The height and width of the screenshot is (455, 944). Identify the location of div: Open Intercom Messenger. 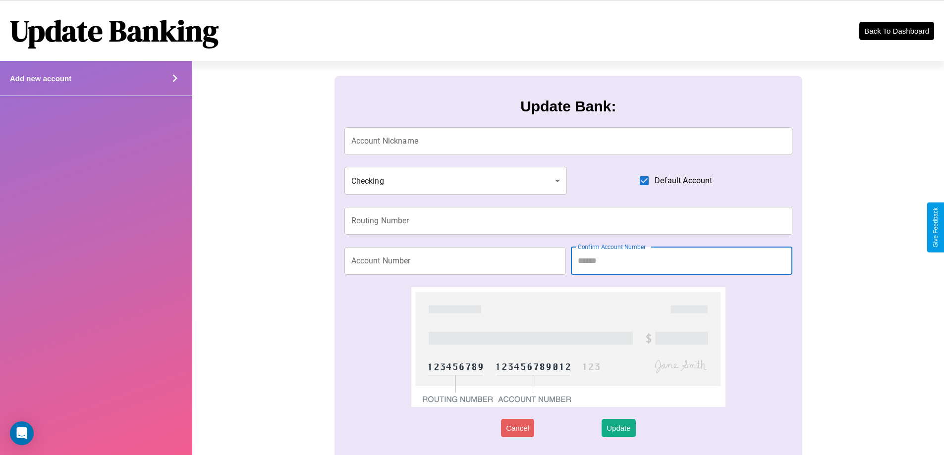
(22, 433).